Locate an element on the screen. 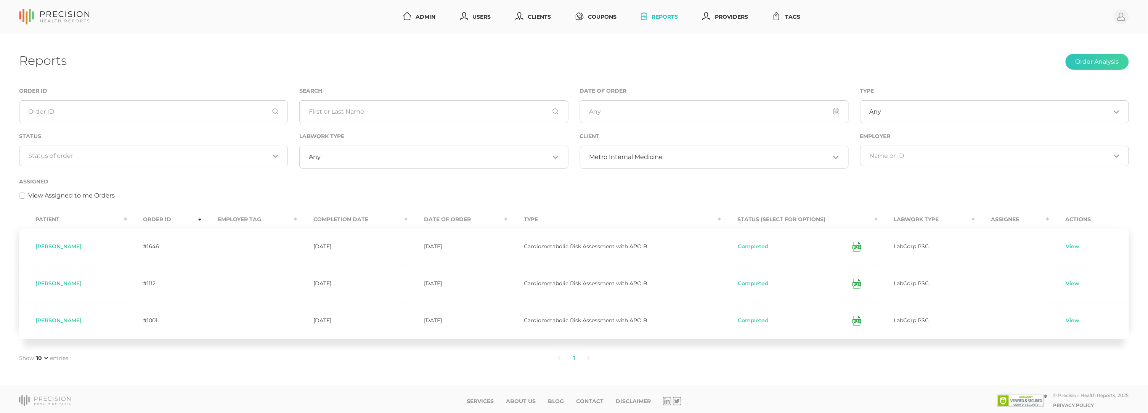 The width and height of the screenshot is (1148, 413). label: Assigned is located at coordinates (34, 181).